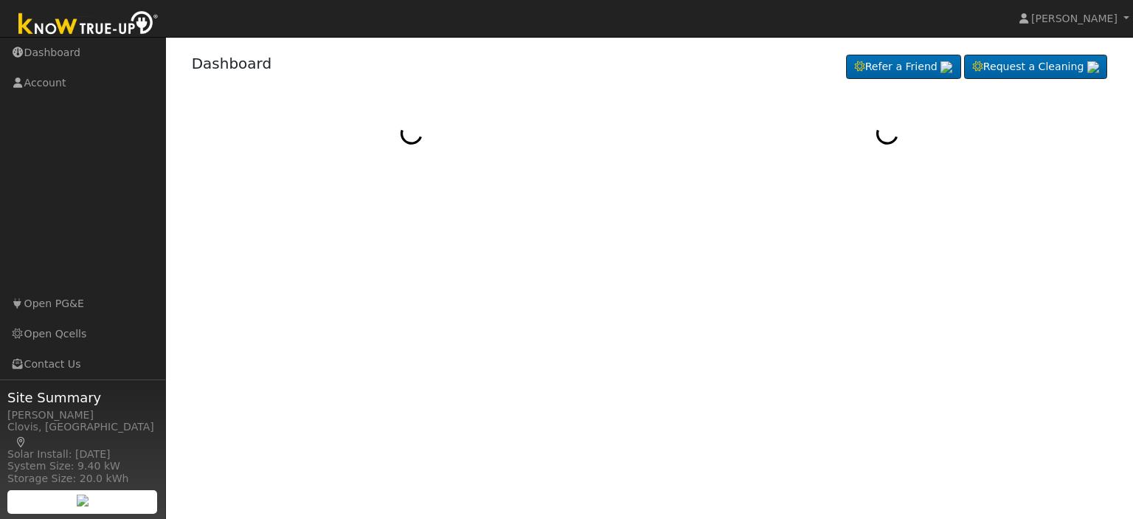  Describe the element at coordinates (1036, 67) in the screenshot. I see `a: Request a Cleaning` at that location.